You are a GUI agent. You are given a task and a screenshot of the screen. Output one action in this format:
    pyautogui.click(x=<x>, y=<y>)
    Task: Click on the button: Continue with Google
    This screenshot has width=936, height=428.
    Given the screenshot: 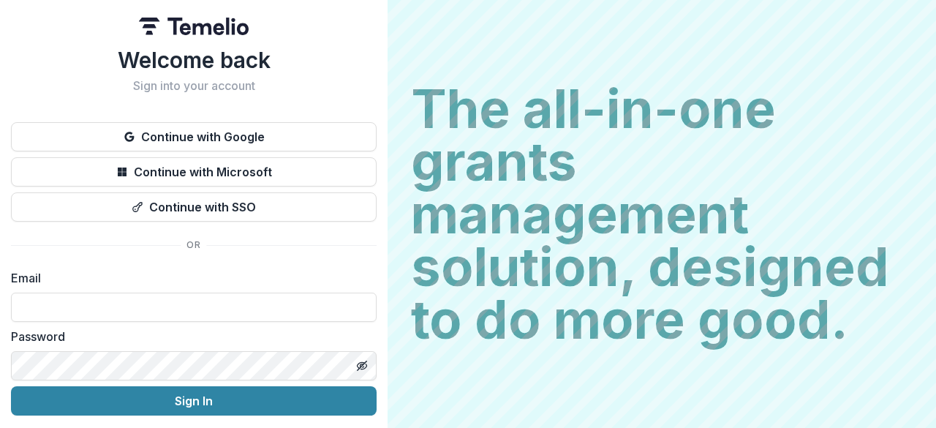 What is the action you would take?
    pyautogui.click(x=194, y=137)
    